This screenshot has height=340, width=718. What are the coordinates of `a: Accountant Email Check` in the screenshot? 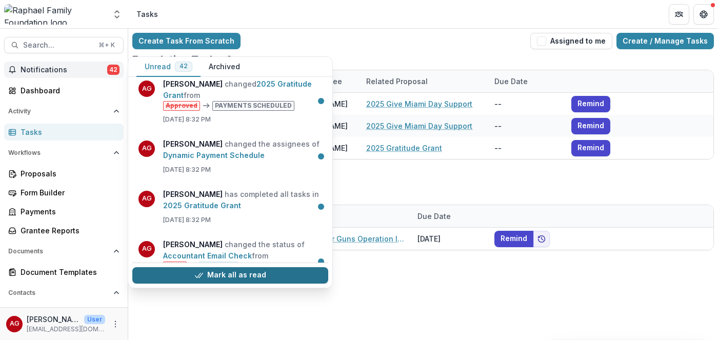 It's located at (207, 255).